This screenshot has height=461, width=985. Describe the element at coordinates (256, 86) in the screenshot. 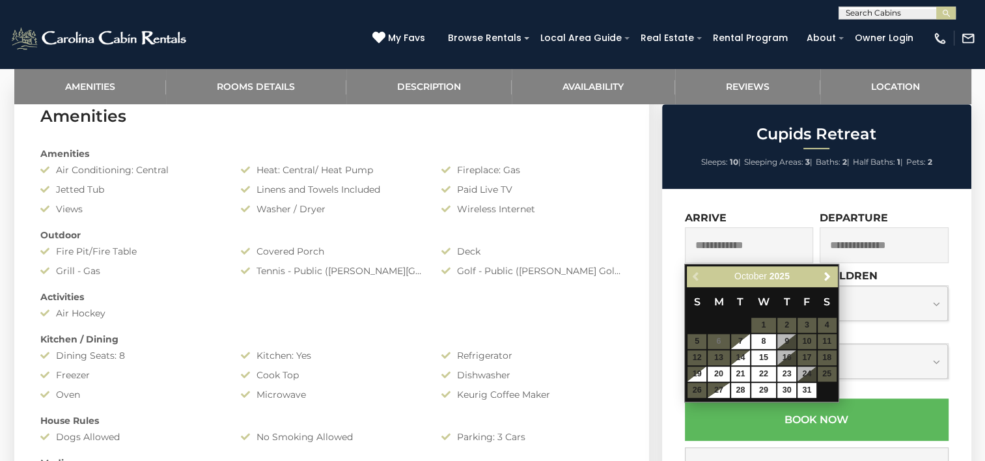

I see `a: Rooms Details` at that location.